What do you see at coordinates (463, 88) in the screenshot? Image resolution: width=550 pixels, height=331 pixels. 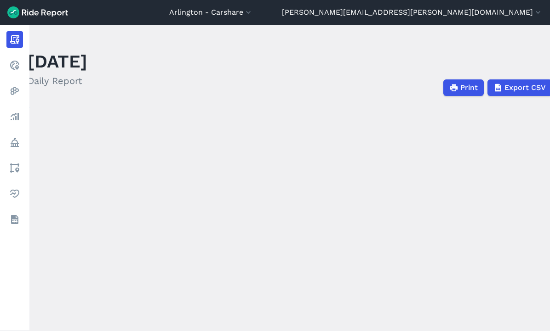 I see `button: Print` at bounding box center [463, 88].